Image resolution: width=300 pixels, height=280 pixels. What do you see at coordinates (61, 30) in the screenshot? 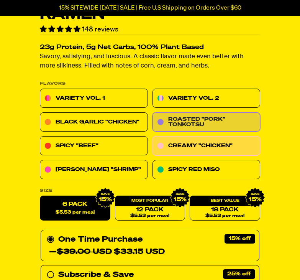
I see `span: 4.79 stars` at bounding box center [61, 30].